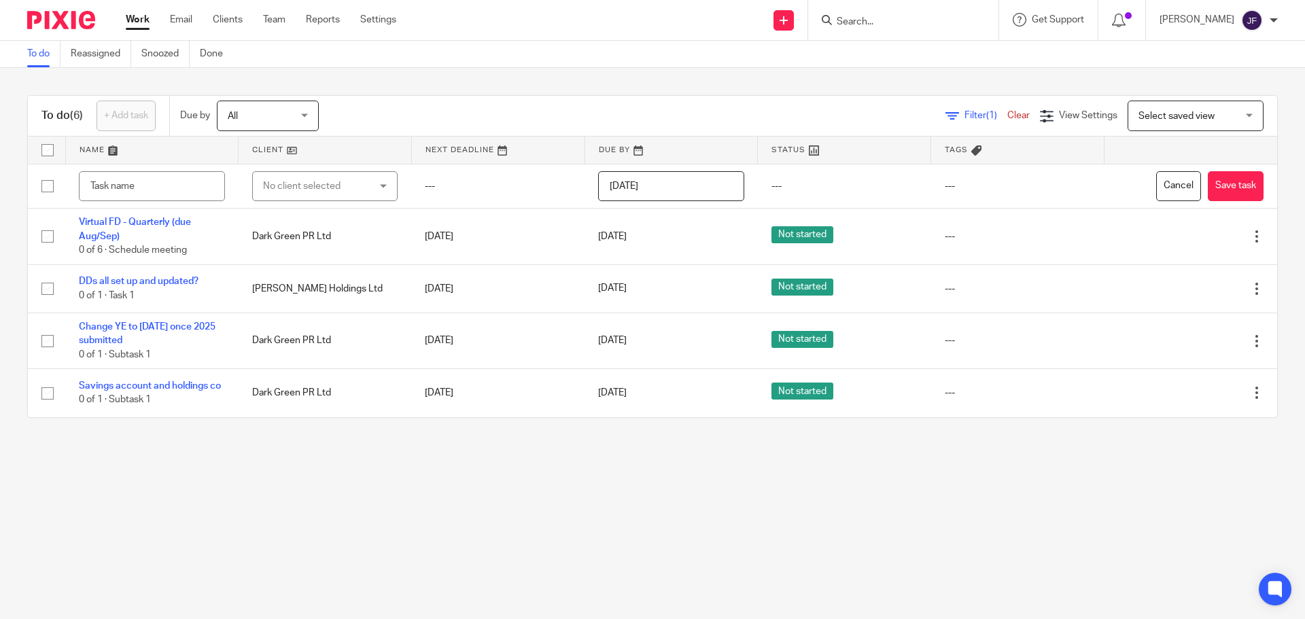 This screenshot has height=619, width=1305. I want to click on input: Task name, so click(152, 186).